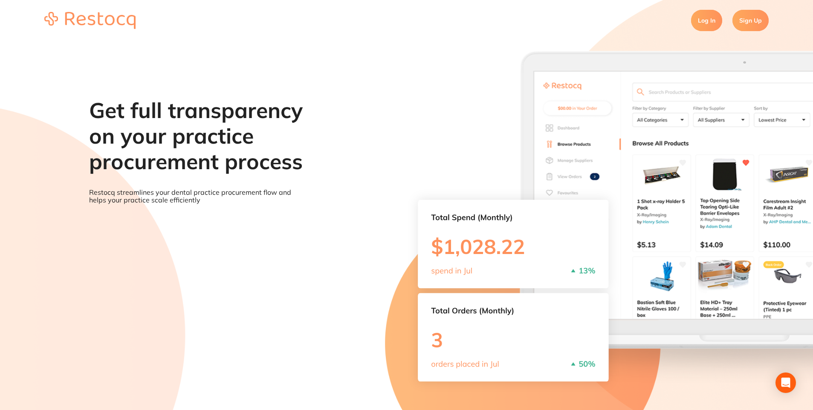 Image resolution: width=813 pixels, height=410 pixels. Describe the element at coordinates (786, 383) in the screenshot. I see `div: Open Intercom Messenger` at that location.